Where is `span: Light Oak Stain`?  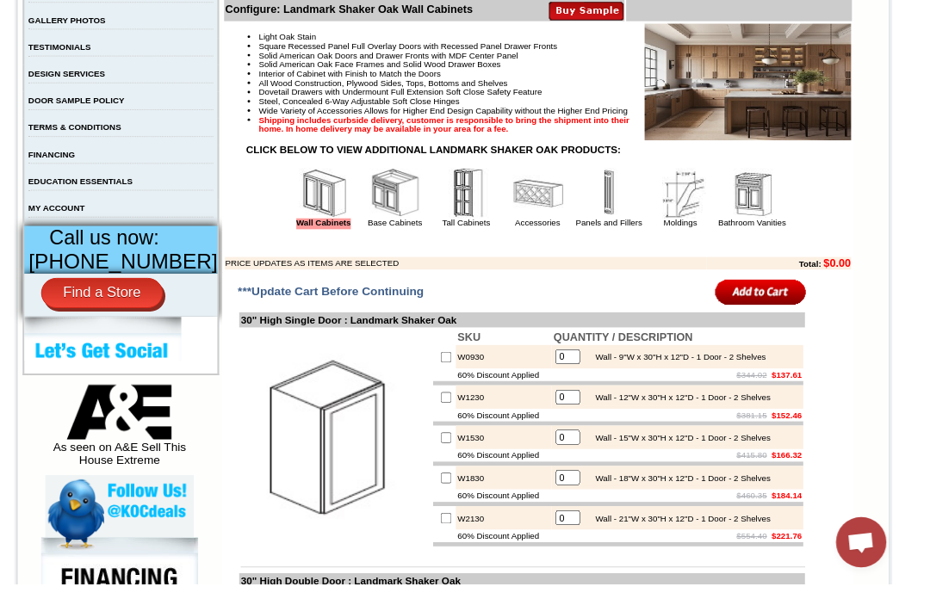 span: Light Oak Stain is located at coordinates (294, 37).